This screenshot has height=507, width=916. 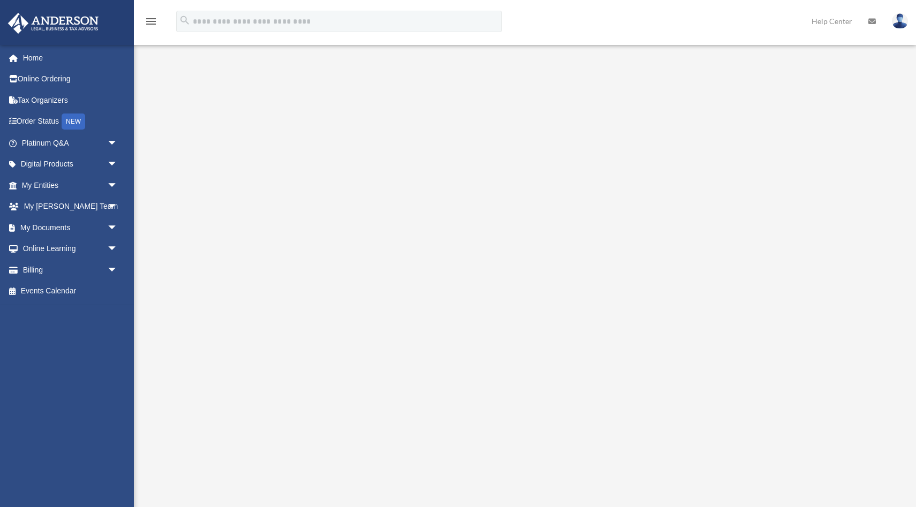 What do you see at coordinates (53, 23) in the screenshot?
I see `img: Anderson Advisors Platinum Portal` at bounding box center [53, 23].